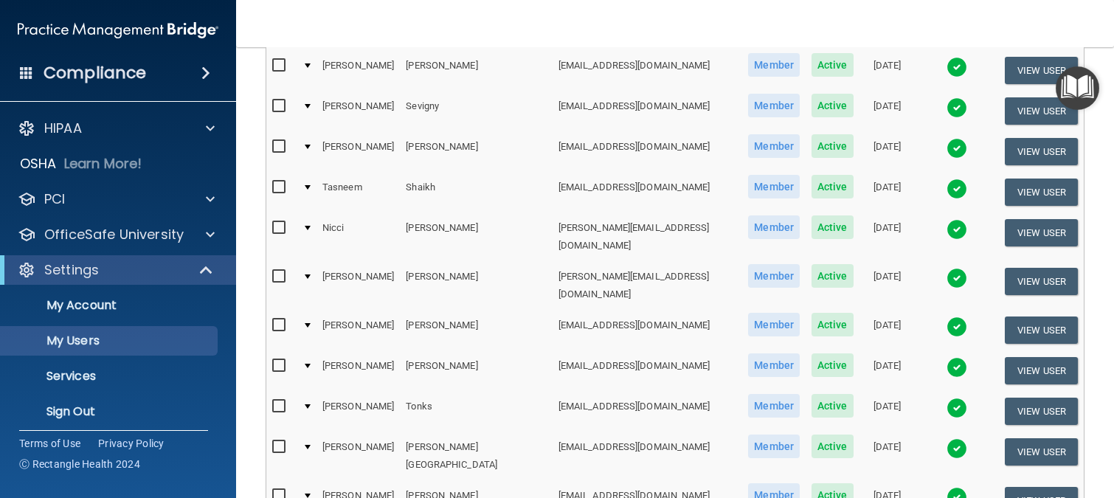 This screenshot has width=1114, height=498. I want to click on a: Privacy Policy, so click(131, 444).